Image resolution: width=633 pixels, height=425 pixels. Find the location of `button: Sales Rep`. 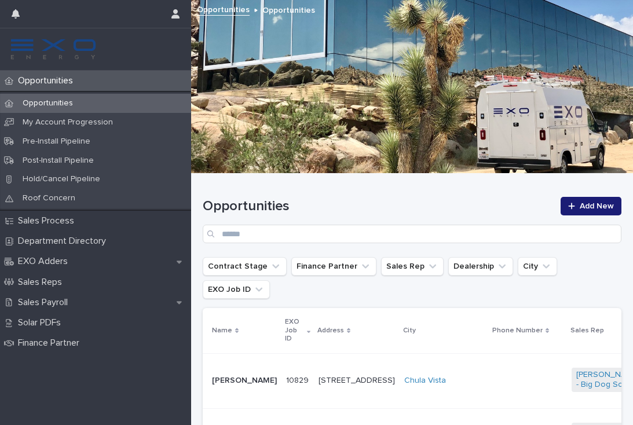

button: Sales Rep is located at coordinates (413, 267).